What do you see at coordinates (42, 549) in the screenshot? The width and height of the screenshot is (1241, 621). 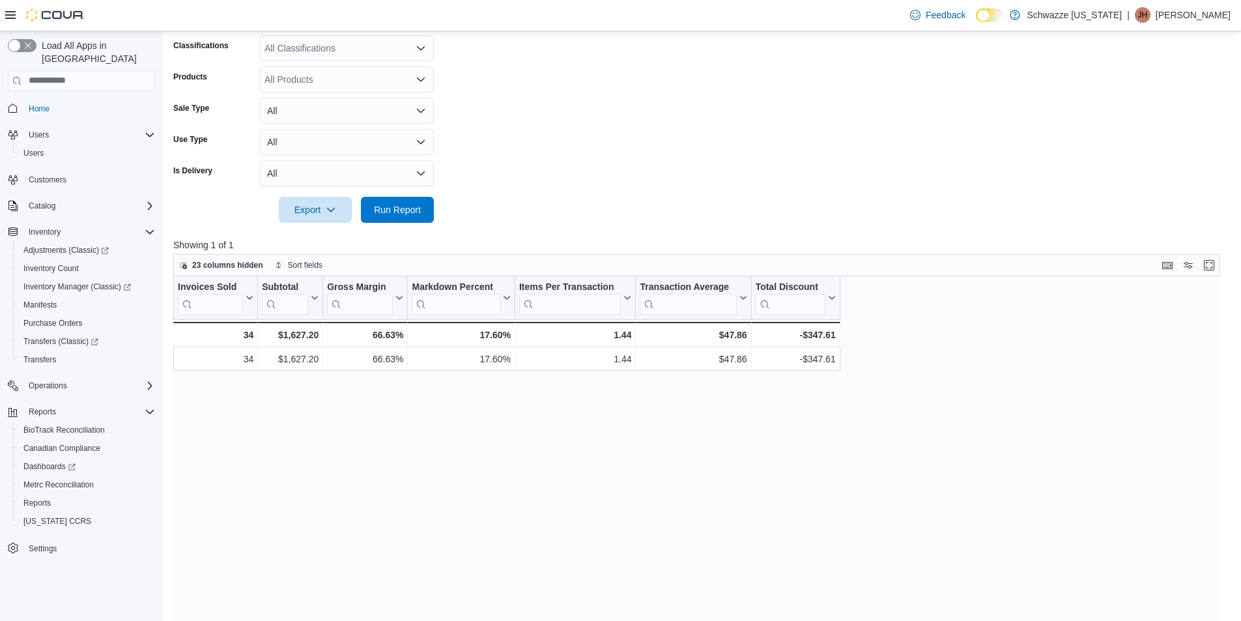 I see `span: Settings` at bounding box center [42, 549].